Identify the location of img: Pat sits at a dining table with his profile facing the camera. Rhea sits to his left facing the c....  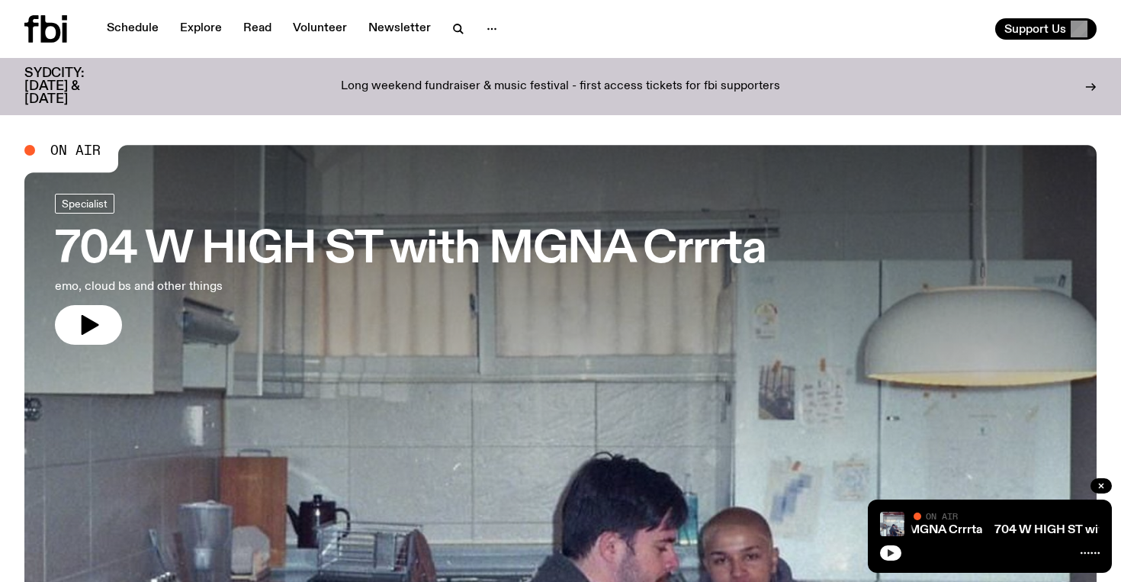
(892, 524).